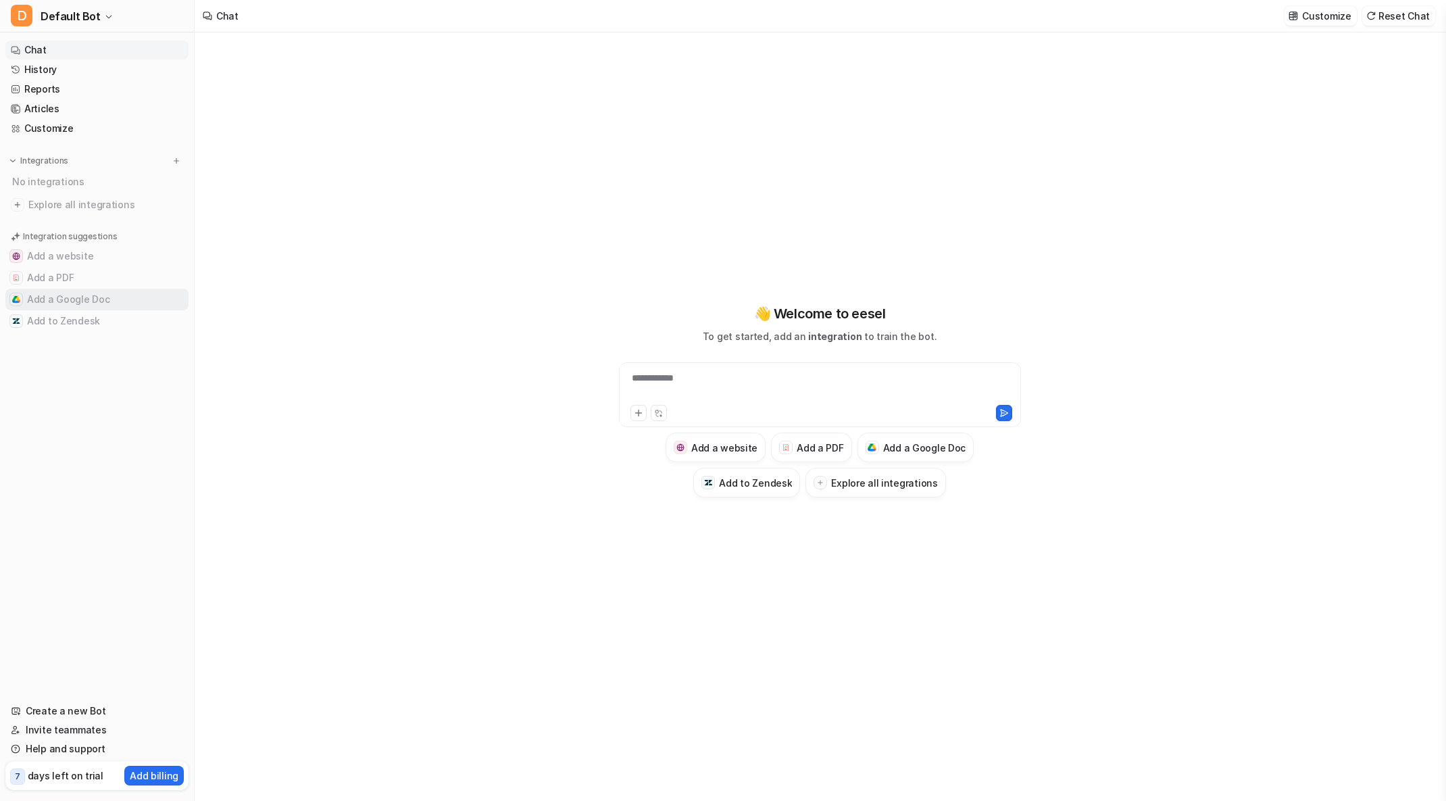 The image size is (1446, 801). Describe the element at coordinates (18, 777) in the screenshot. I see `p: 7` at that location.